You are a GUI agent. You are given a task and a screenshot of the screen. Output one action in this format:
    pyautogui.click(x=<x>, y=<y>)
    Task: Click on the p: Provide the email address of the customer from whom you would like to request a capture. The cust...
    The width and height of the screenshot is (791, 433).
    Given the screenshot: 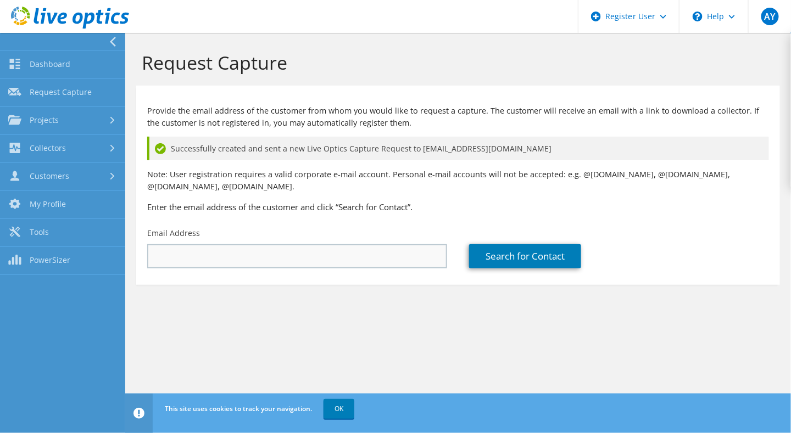 What is the action you would take?
    pyautogui.click(x=458, y=117)
    